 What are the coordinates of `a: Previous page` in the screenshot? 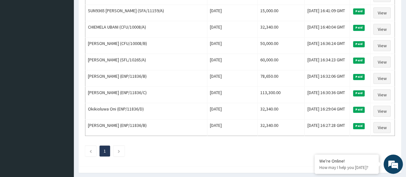 It's located at (90, 151).